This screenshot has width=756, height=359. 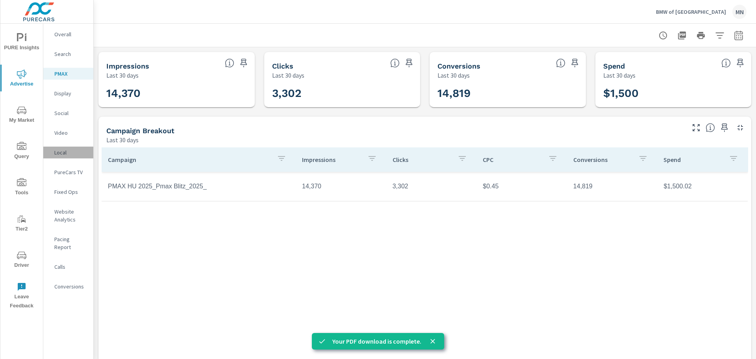 What do you see at coordinates (508, 93) in the screenshot?
I see `h3: 14,819` at bounding box center [508, 93].